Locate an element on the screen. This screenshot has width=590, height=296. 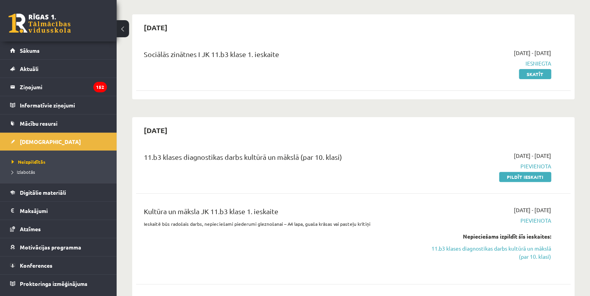
a: Digitālie materiāli is located at coordinates (58, 193).